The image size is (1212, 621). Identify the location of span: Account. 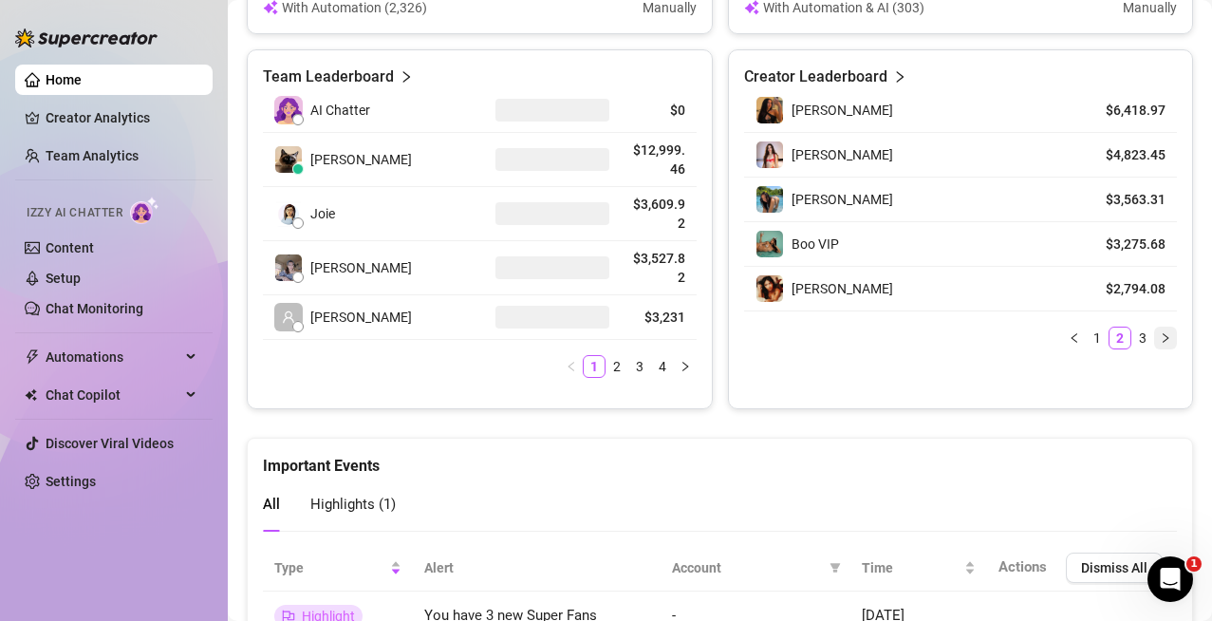
(747, 568).